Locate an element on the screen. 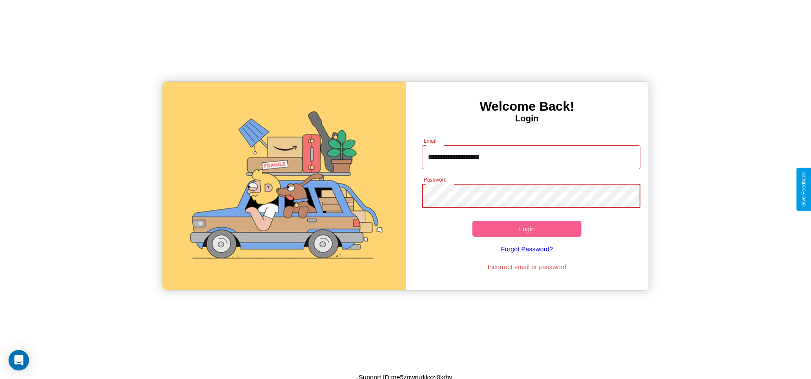 This screenshot has width=811, height=379. div: Open Intercom Messenger is located at coordinates (19, 360).